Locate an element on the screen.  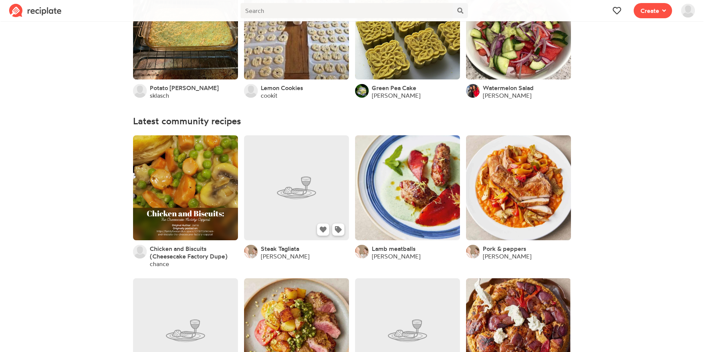
a: chance is located at coordinates (159, 264).